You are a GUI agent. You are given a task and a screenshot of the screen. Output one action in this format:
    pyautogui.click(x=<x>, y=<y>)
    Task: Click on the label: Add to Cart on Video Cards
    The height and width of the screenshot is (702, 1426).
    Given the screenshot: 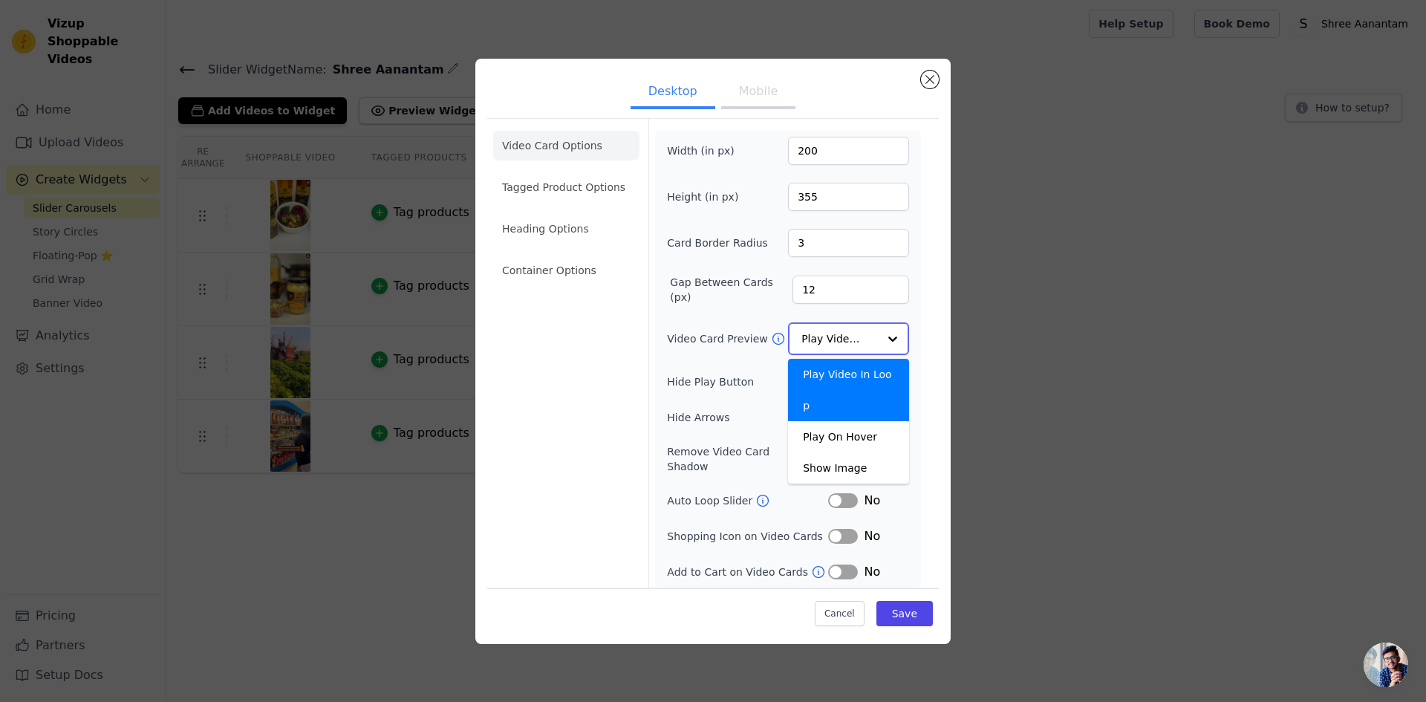 What is the action you would take?
    pyautogui.click(x=739, y=572)
    